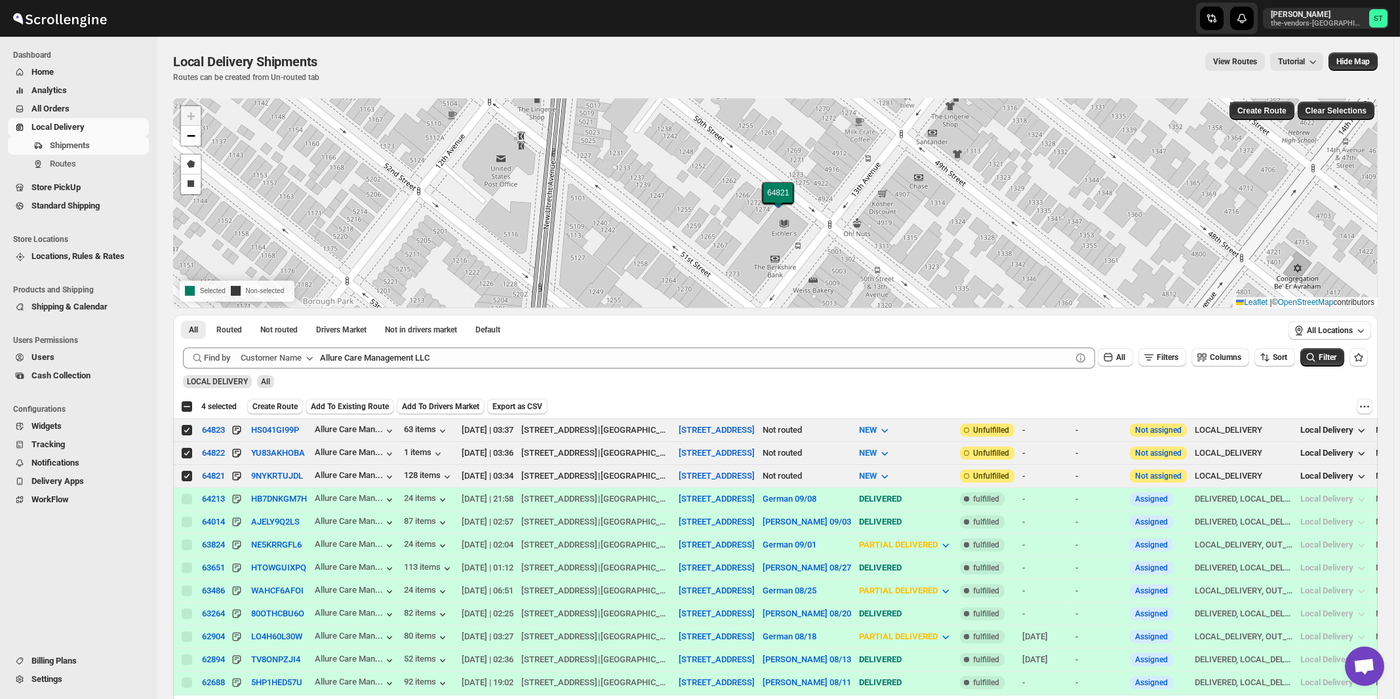 This screenshot has width=1400, height=699. I want to click on button: Map action label, so click(1353, 62).